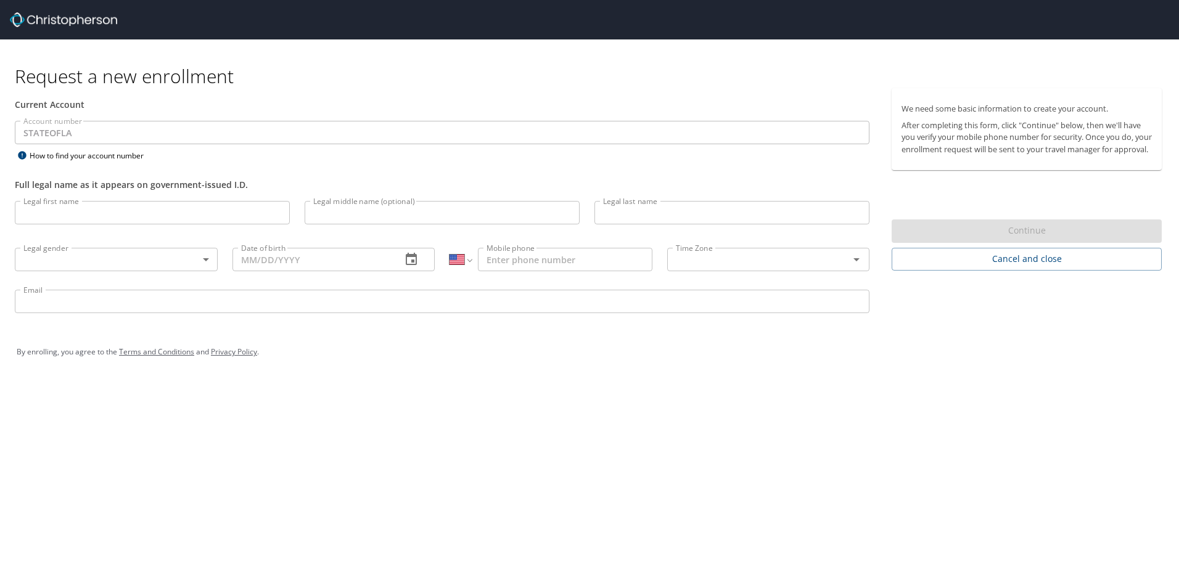  I want to click on span: Cancel and close, so click(1026, 259).